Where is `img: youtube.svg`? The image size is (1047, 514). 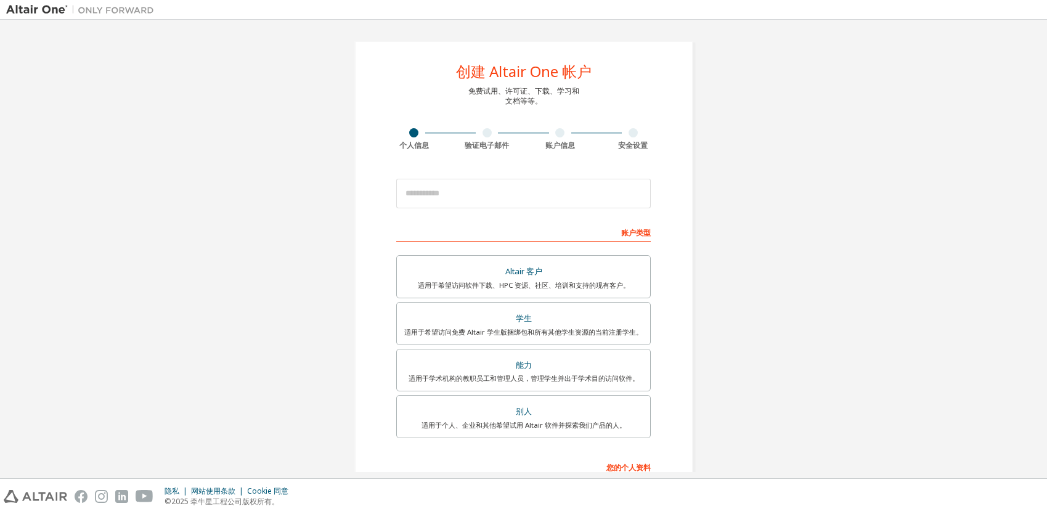 img: youtube.svg is located at coordinates (144, 496).